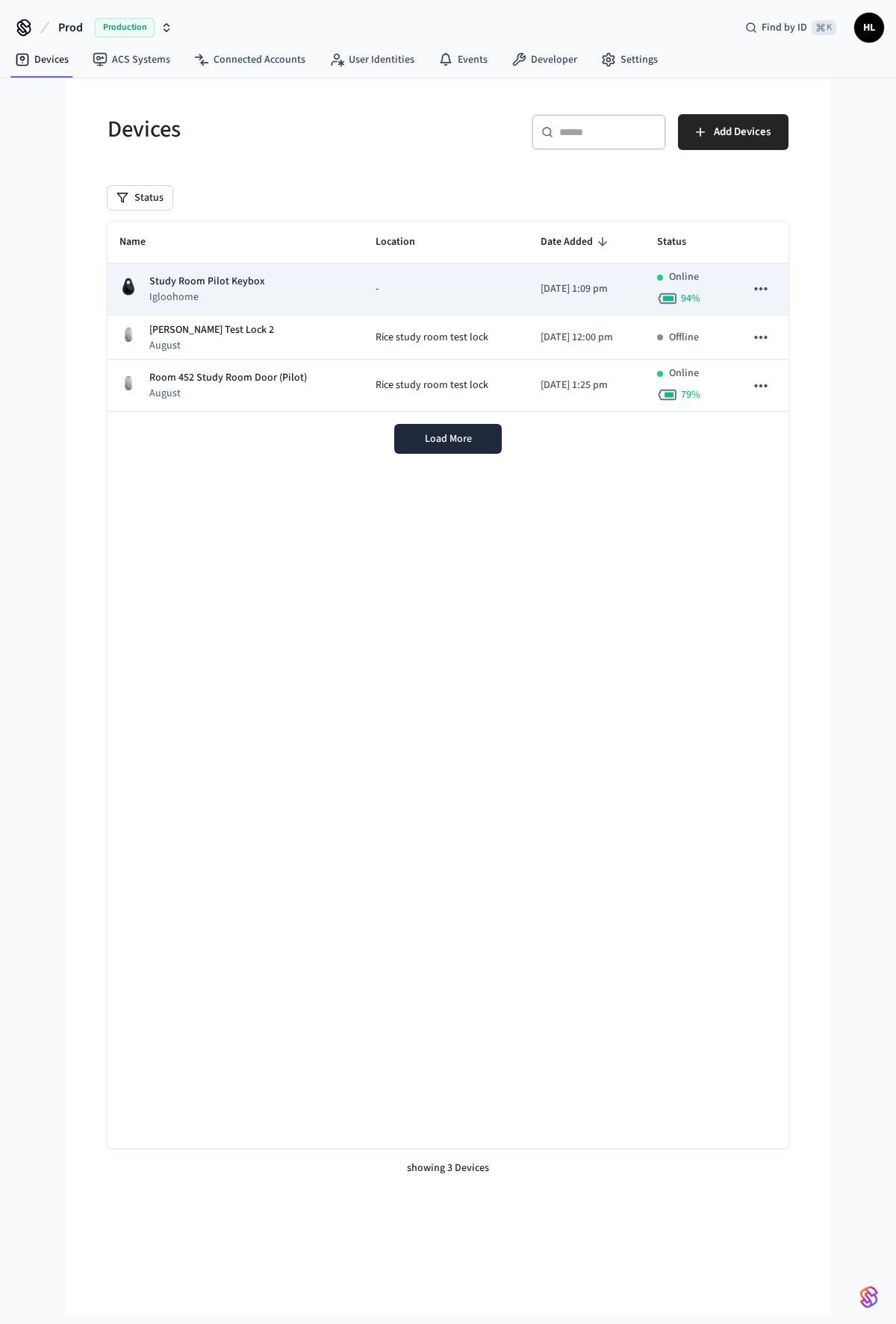 The image size is (896, 1324). Describe the element at coordinates (448, 317) in the screenshot. I see `table: sticky table` at that location.